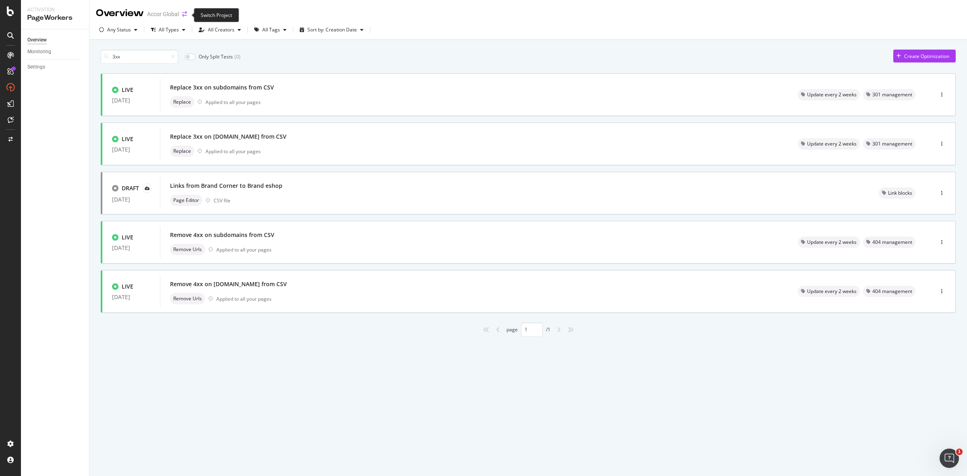 This screenshot has width=967, height=476. I want to click on a: Settings, so click(55, 67).